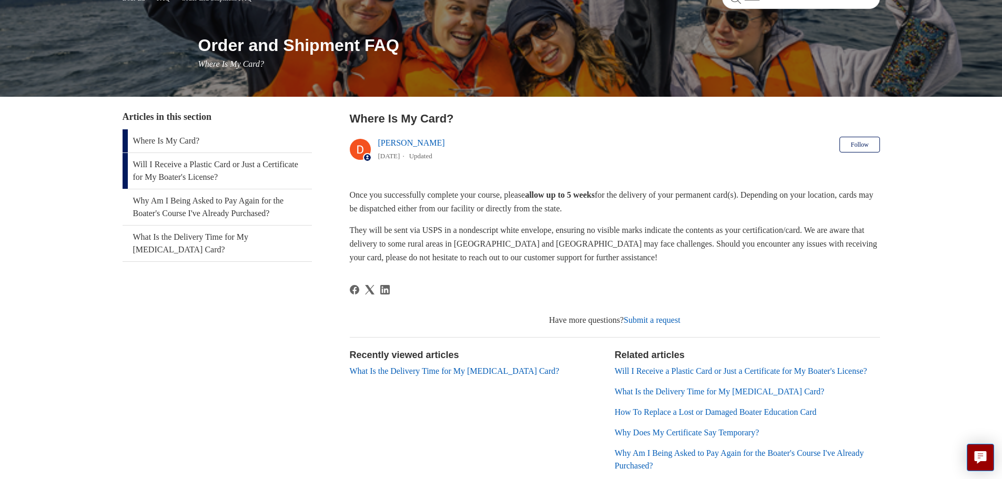  I want to click on time: 04/15/2024, 17:31, so click(389, 156).